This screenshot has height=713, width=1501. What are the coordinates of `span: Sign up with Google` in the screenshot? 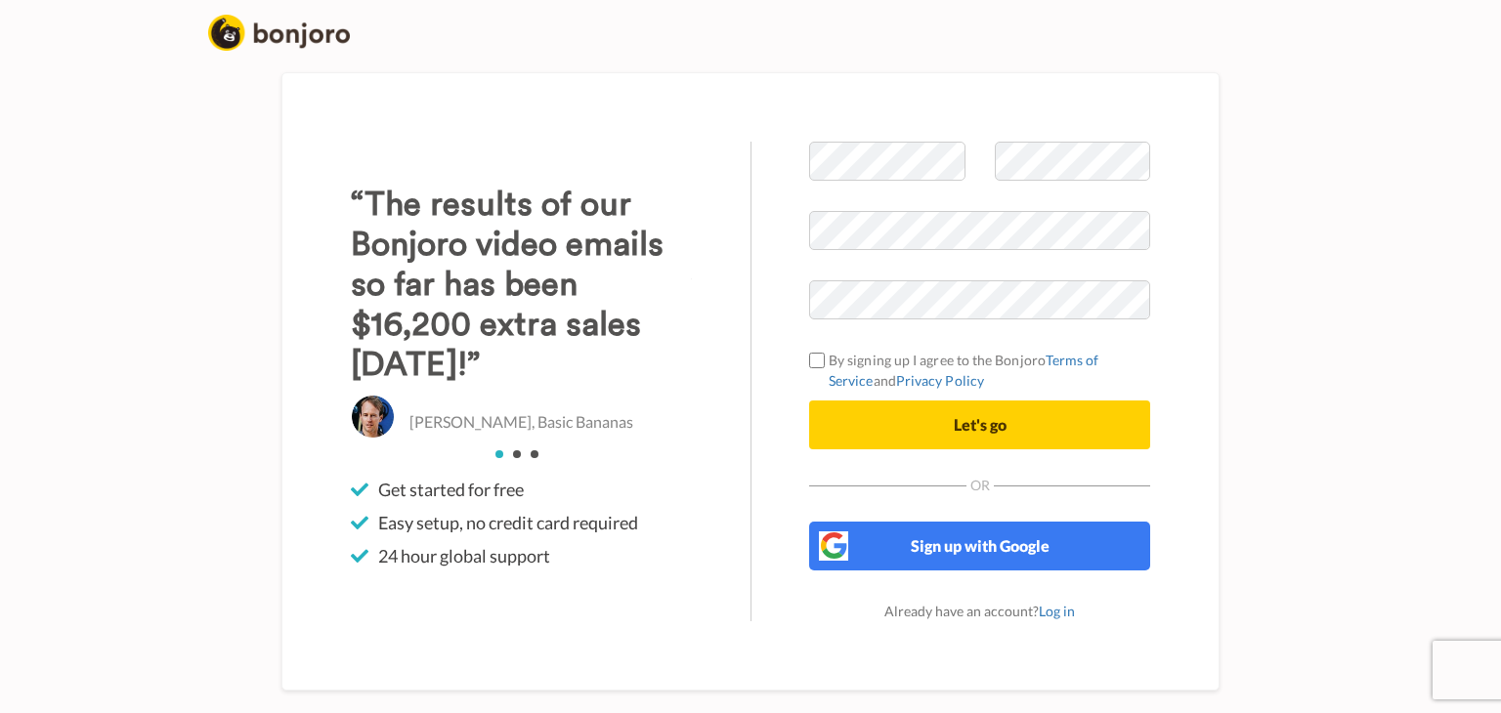 It's located at (980, 545).